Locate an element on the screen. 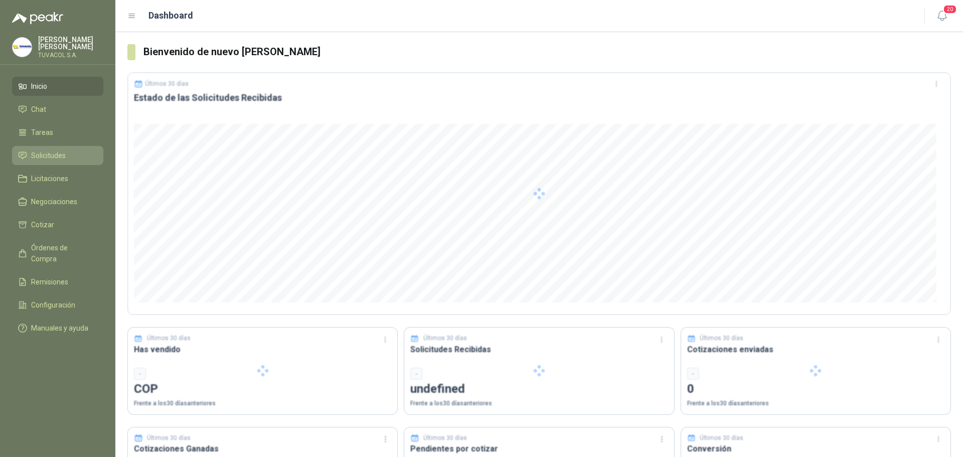  span: Chat is located at coordinates (39, 109).